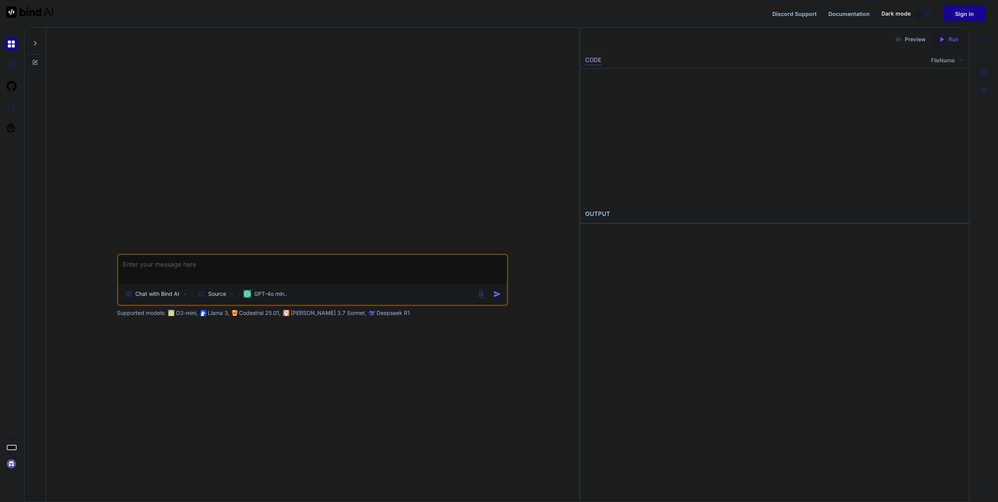 The height and width of the screenshot is (502, 998). What do you see at coordinates (203, 313) in the screenshot?
I see `img: Llama2` at bounding box center [203, 313].